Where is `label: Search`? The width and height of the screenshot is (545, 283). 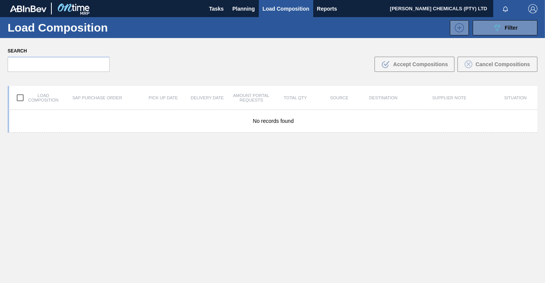 label: Search is located at coordinates (59, 51).